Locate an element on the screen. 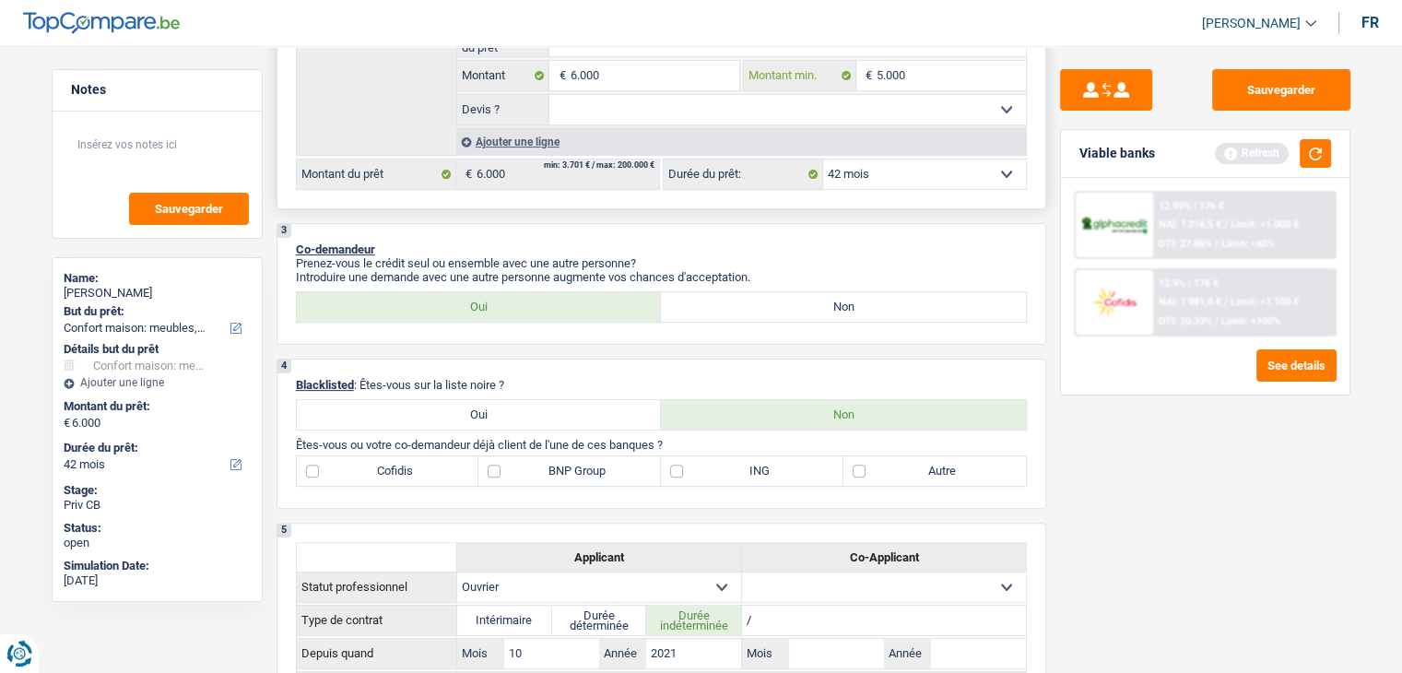 This screenshot has width=1402, height=673. div: open is located at coordinates (157, 543).